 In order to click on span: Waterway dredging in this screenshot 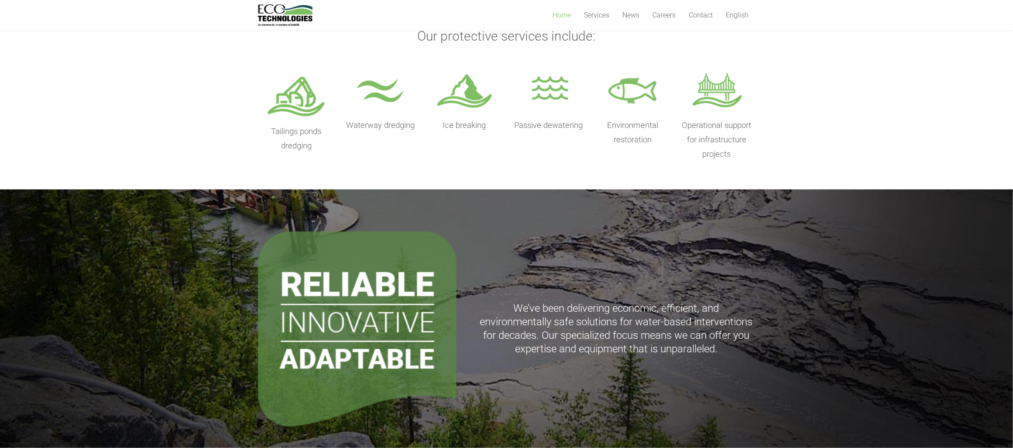, I will do `click(380, 125)`.